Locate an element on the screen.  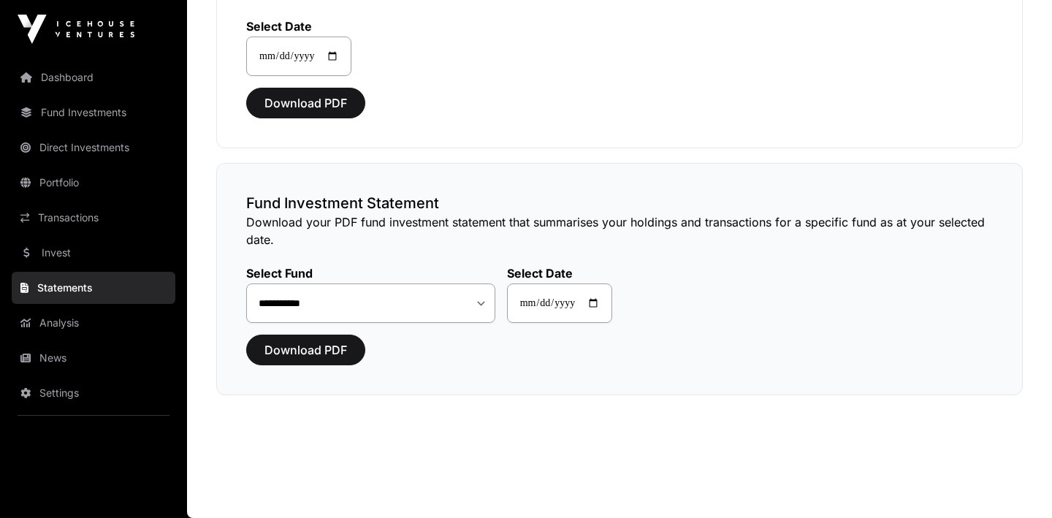
img: Icehouse Ventures Logo is located at coordinates (76, 29).